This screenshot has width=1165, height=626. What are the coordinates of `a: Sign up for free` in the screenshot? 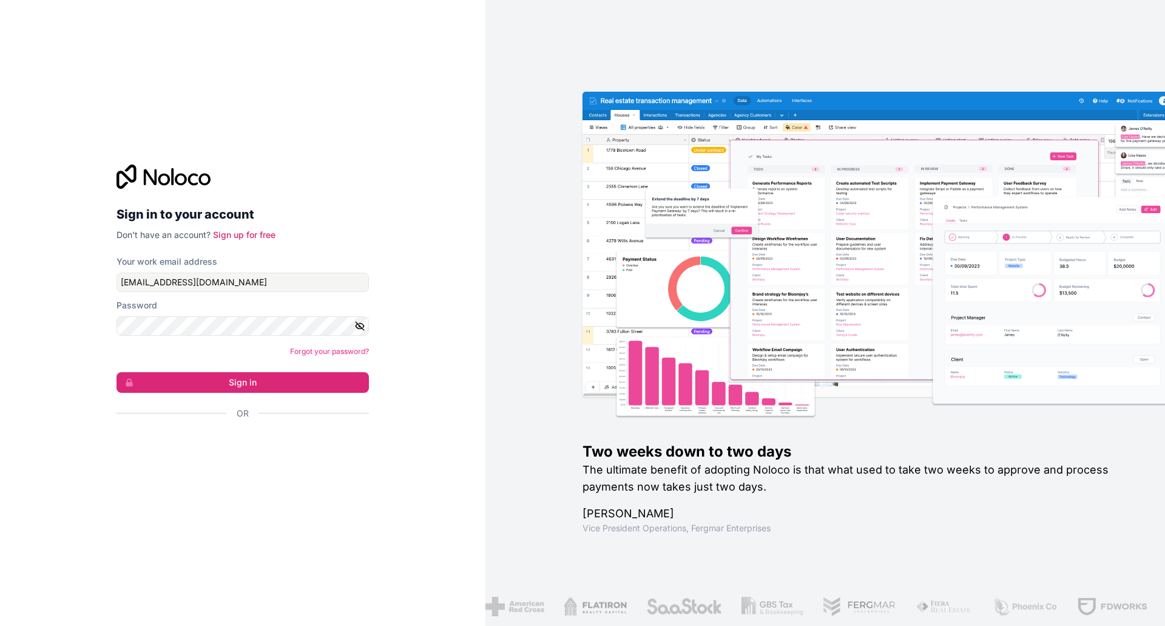 It's located at (244, 234).